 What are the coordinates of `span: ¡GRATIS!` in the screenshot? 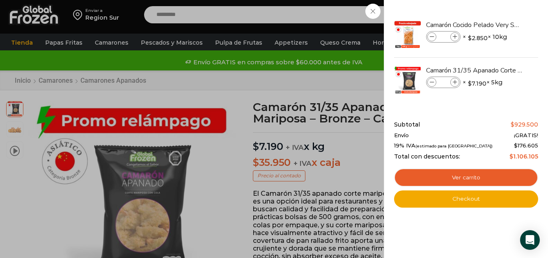 It's located at (525, 136).